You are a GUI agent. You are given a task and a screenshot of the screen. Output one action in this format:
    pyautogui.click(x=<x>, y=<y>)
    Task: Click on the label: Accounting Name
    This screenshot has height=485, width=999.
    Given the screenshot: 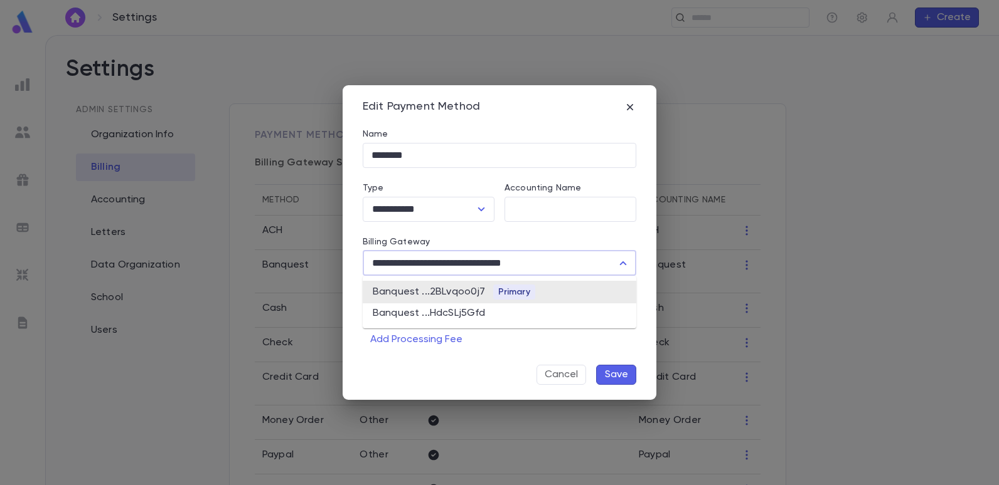 What is the action you would take?
    pyautogui.click(x=543, y=188)
    